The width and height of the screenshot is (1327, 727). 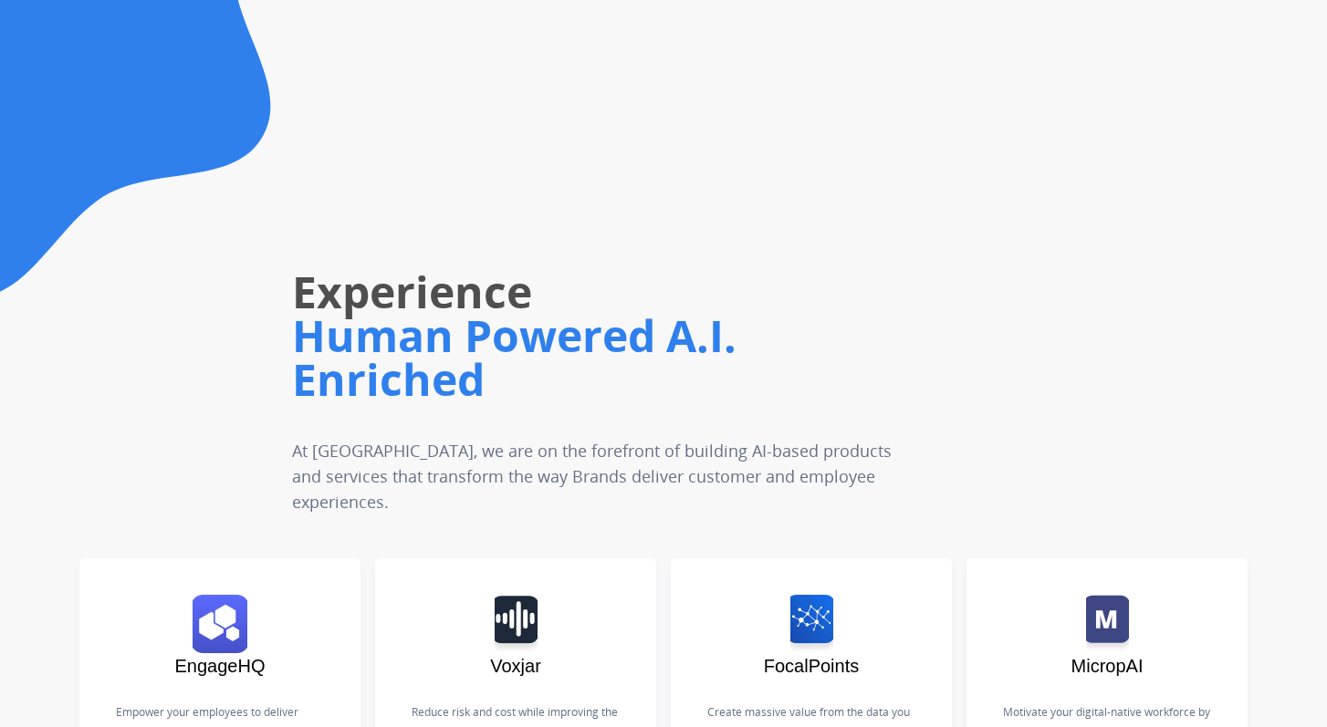 What do you see at coordinates (811, 666) in the screenshot?
I see `span: FocalPoints` at bounding box center [811, 666].